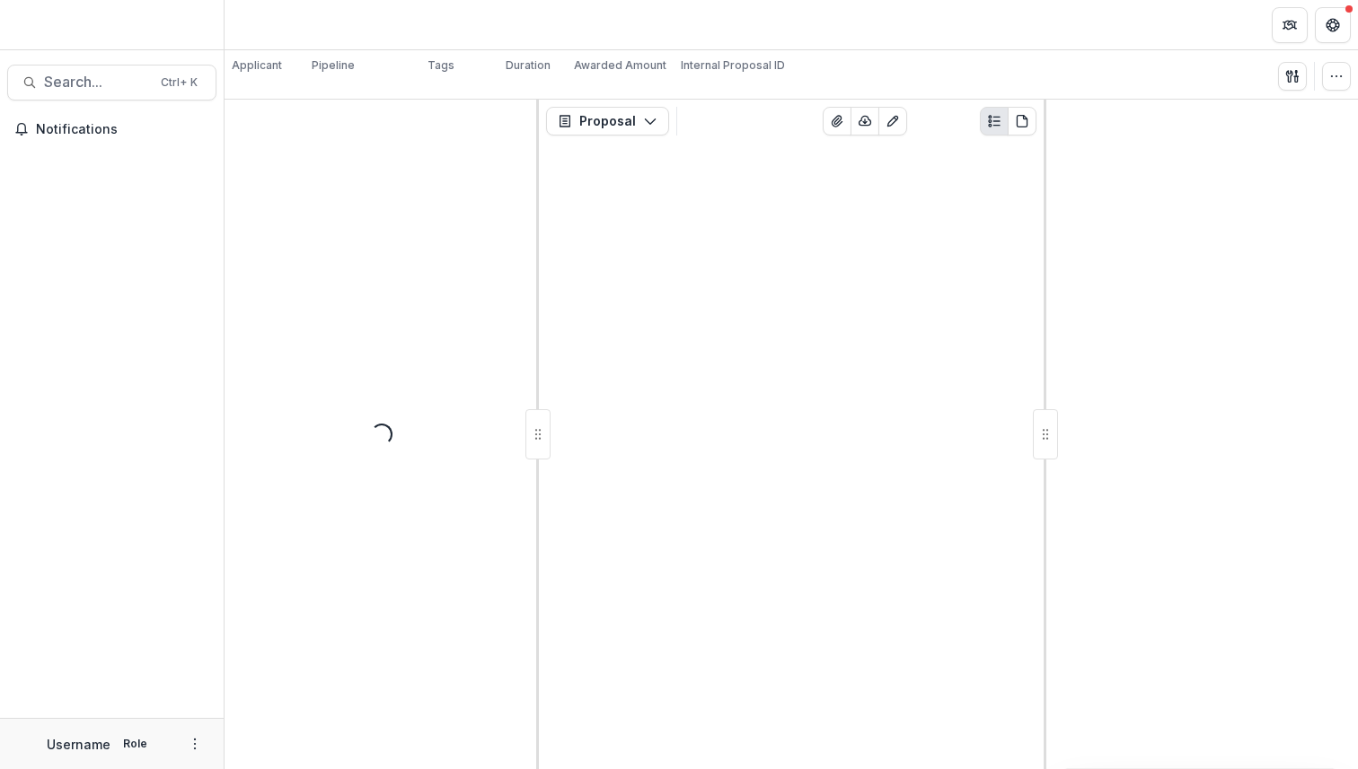  What do you see at coordinates (1289, 25) in the screenshot?
I see `button: Partners` at bounding box center [1289, 25].